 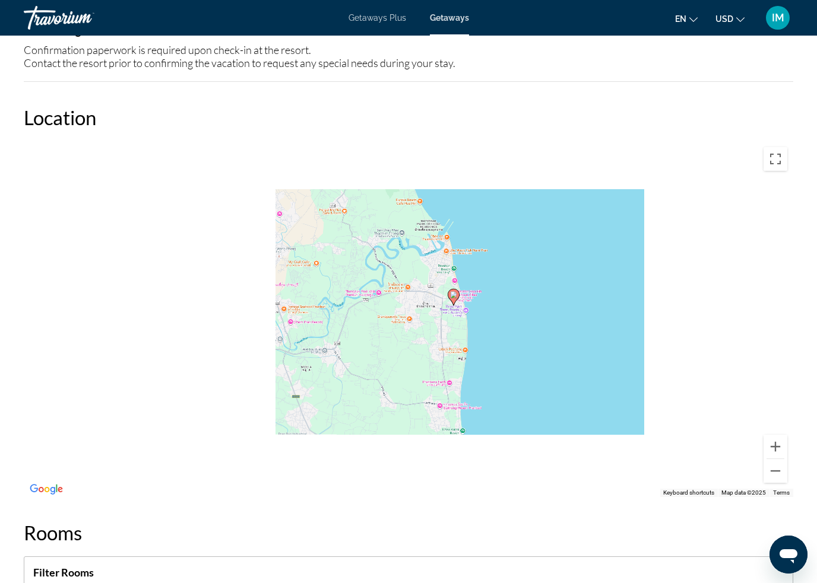 I want to click on button: Zoom in, so click(x=775, y=447).